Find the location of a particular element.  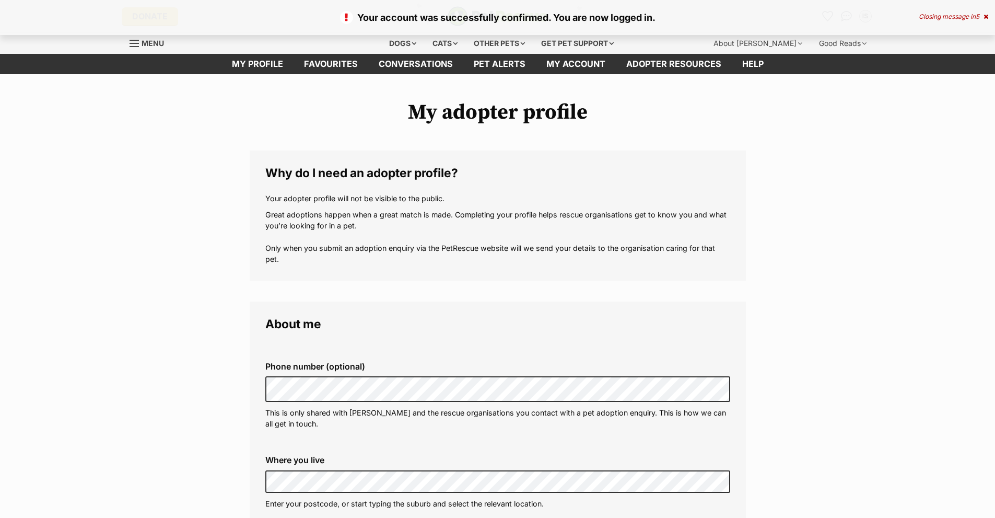

a: My profile is located at coordinates (257, 64).